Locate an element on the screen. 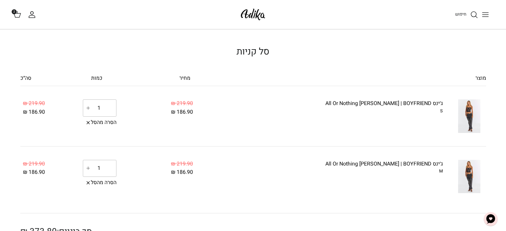  a: Adika IL is located at coordinates (253, 14).